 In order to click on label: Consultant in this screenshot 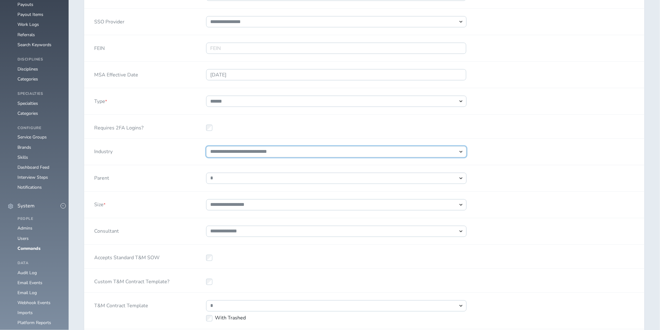, I will do `click(106, 230)`.